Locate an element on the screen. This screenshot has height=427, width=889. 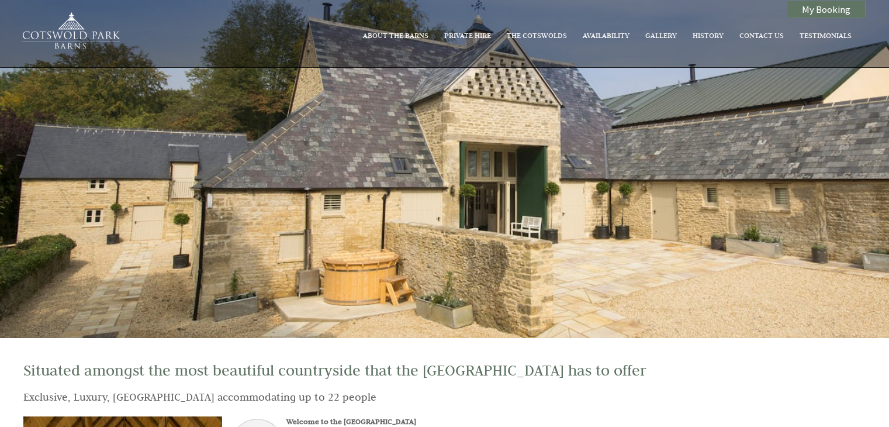
a: My Booking is located at coordinates (826, 9).